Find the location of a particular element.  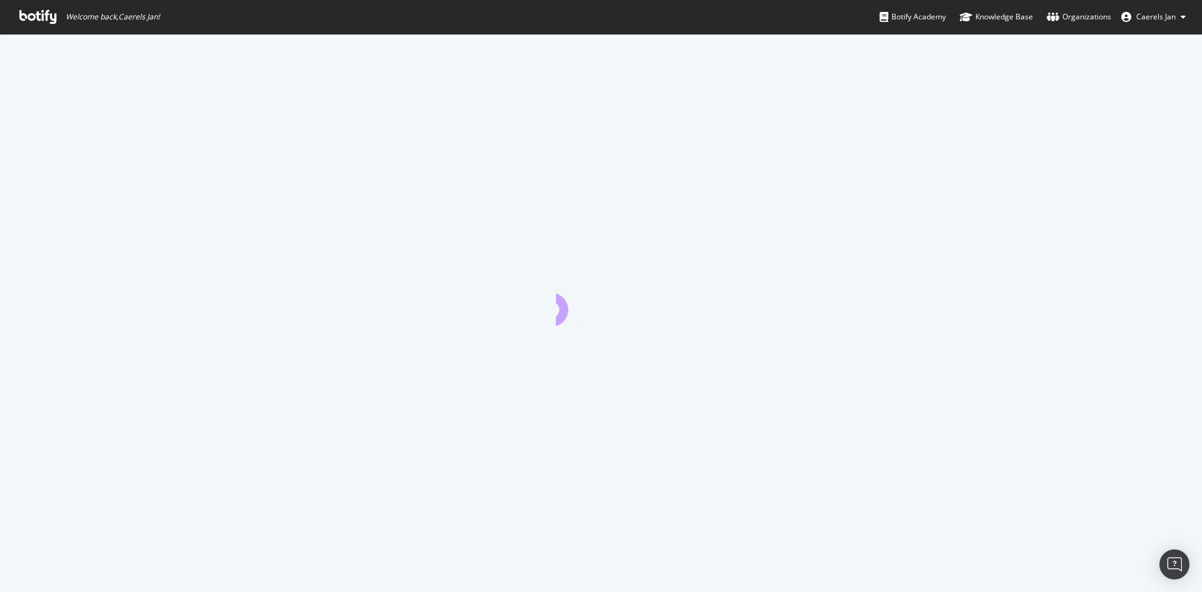

div: Knowledge Base is located at coordinates (996, 17).